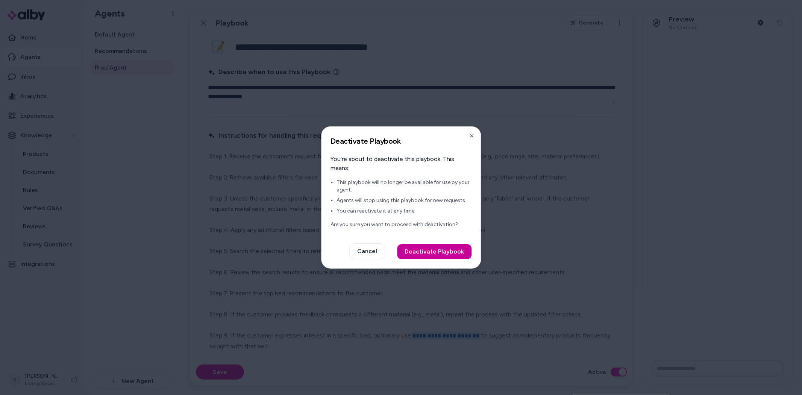  I want to click on li: You can reactivate it at any time., so click(404, 211).